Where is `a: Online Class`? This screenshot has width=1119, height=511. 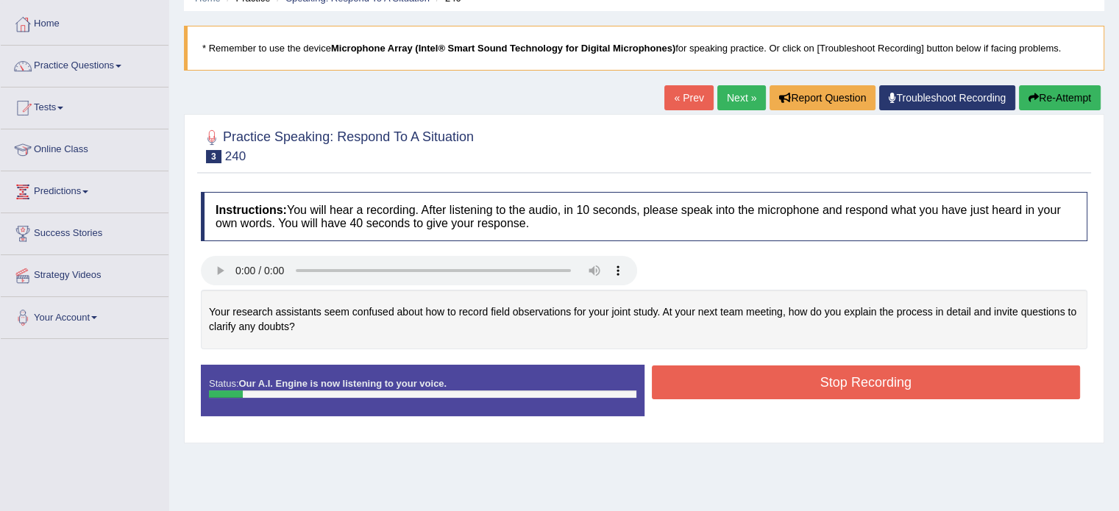 a: Online Class is located at coordinates (85, 148).